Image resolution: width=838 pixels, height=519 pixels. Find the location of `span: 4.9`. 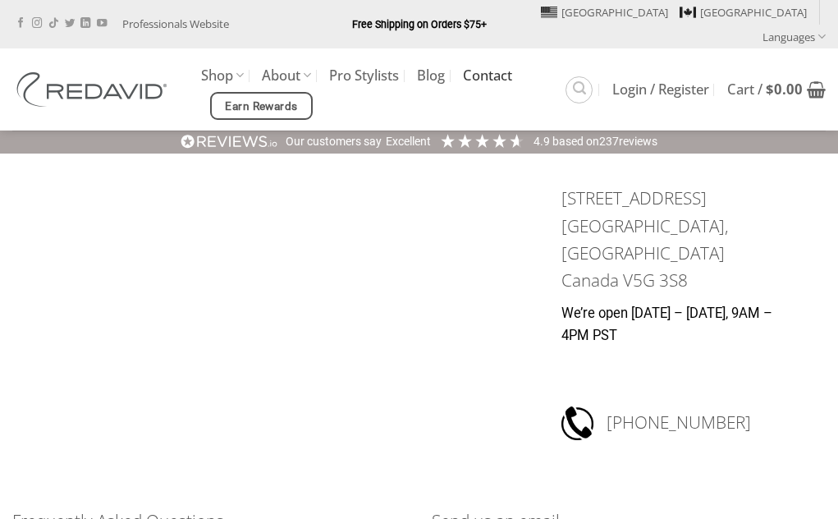

span: 4.9 is located at coordinates (542, 141).